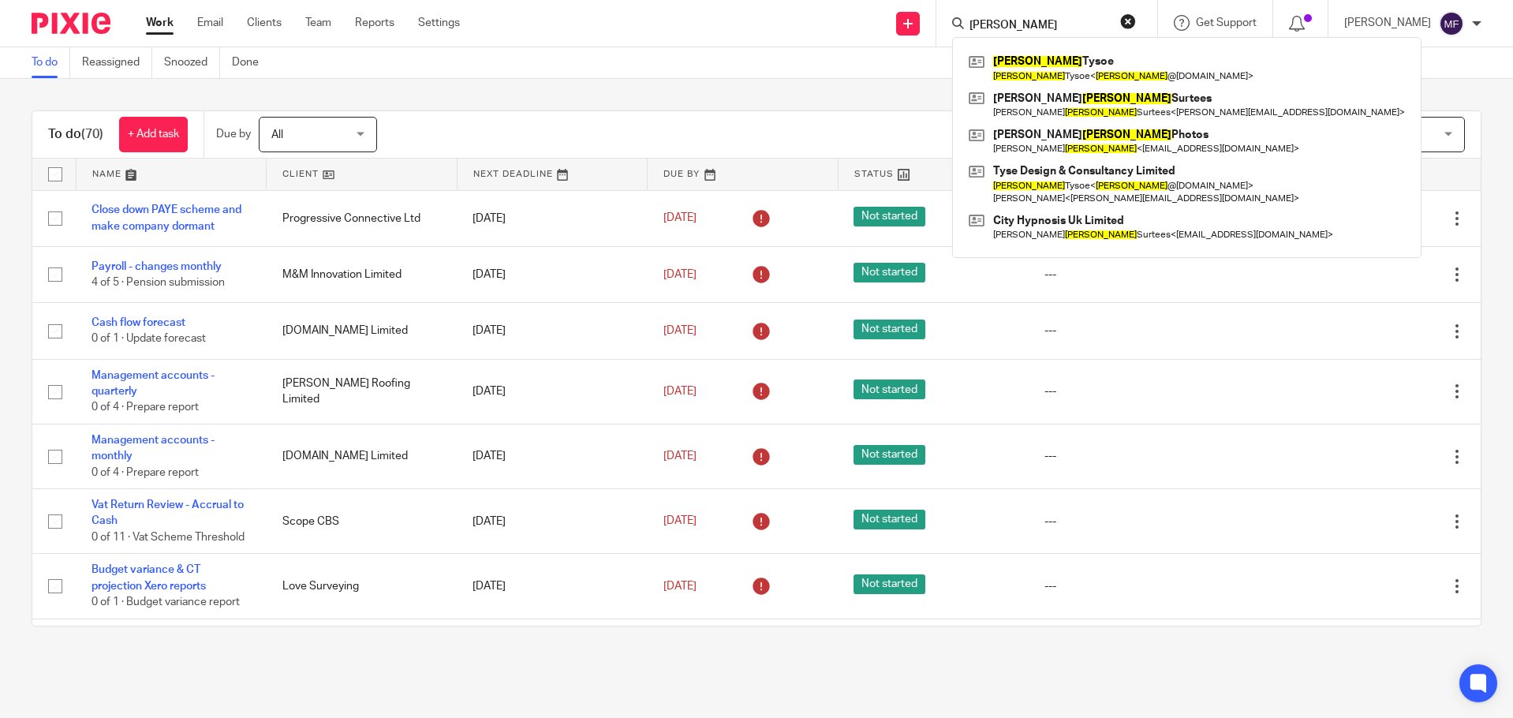 This screenshot has width=1513, height=718. What do you see at coordinates (166, 218) in the screenshot?
I see `a: Close down PAYE scheme and make company dormant` at bounding box center [166, 218].